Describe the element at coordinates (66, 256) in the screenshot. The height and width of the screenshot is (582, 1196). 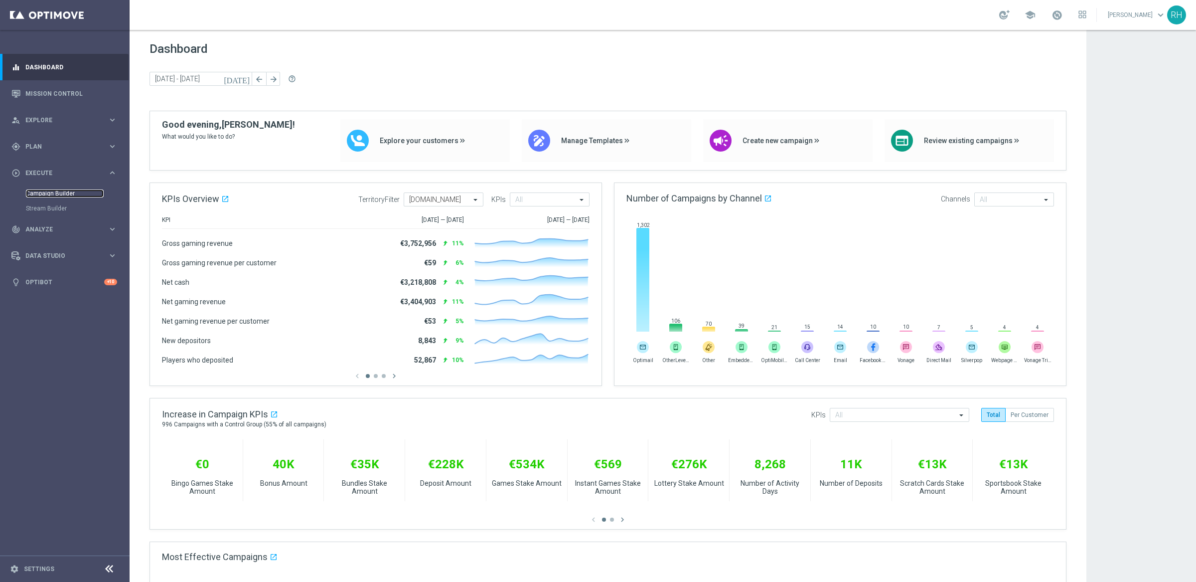
I see `span: Data Studio` at that location.